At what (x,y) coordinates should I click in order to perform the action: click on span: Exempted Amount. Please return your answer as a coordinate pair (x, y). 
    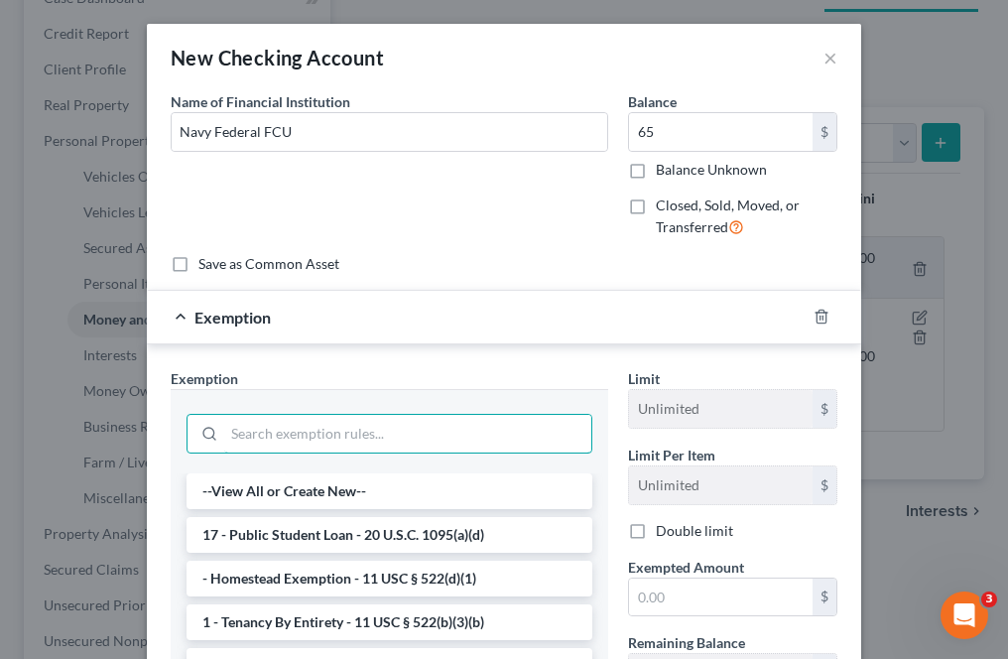
    Looking at the image, I should click on (686, 566).